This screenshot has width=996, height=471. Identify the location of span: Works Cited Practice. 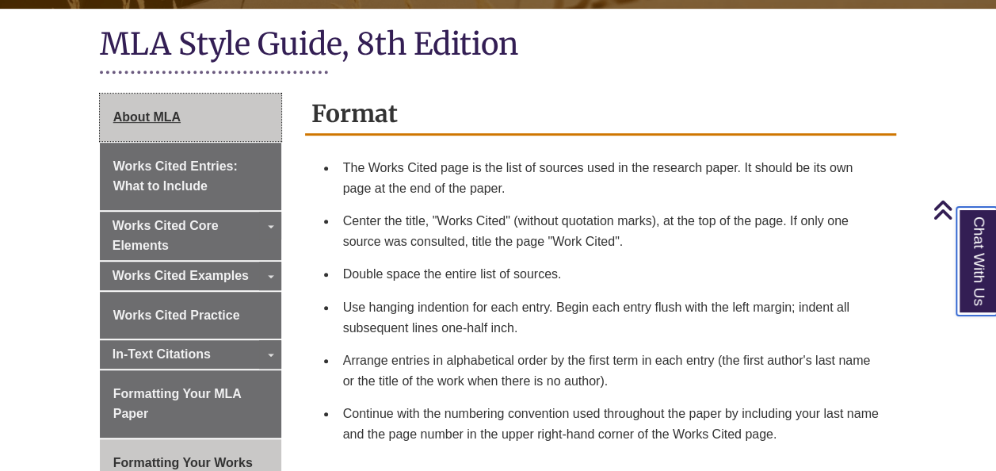
(177, 315).